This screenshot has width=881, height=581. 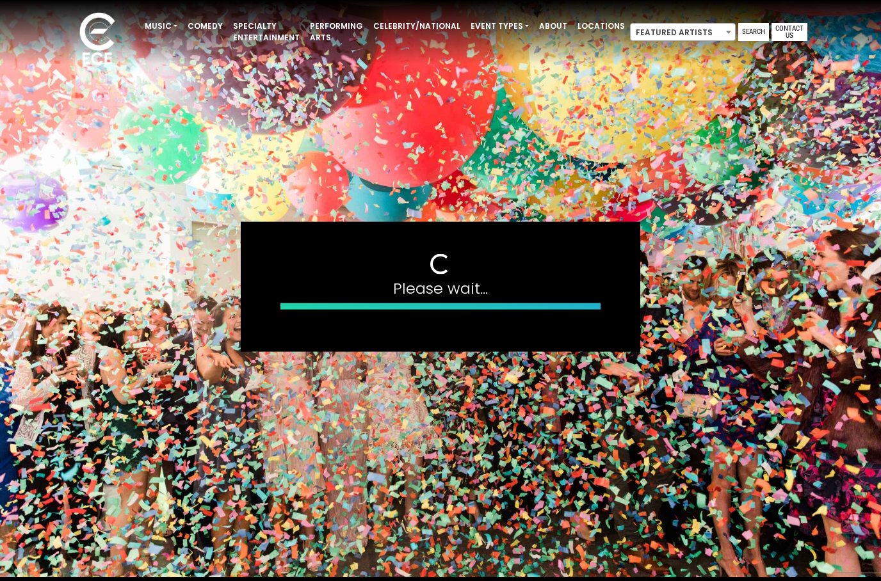 What do you see at coordinates (161, 26) in the screenshot?
I see `a: Music` at bounding box center [161, 26].